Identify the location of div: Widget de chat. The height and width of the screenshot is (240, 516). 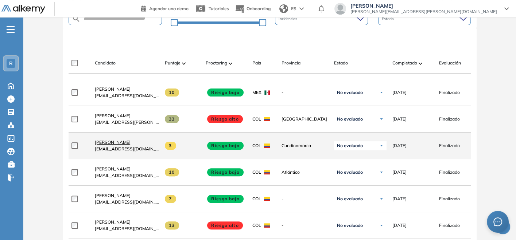
(498, 223).